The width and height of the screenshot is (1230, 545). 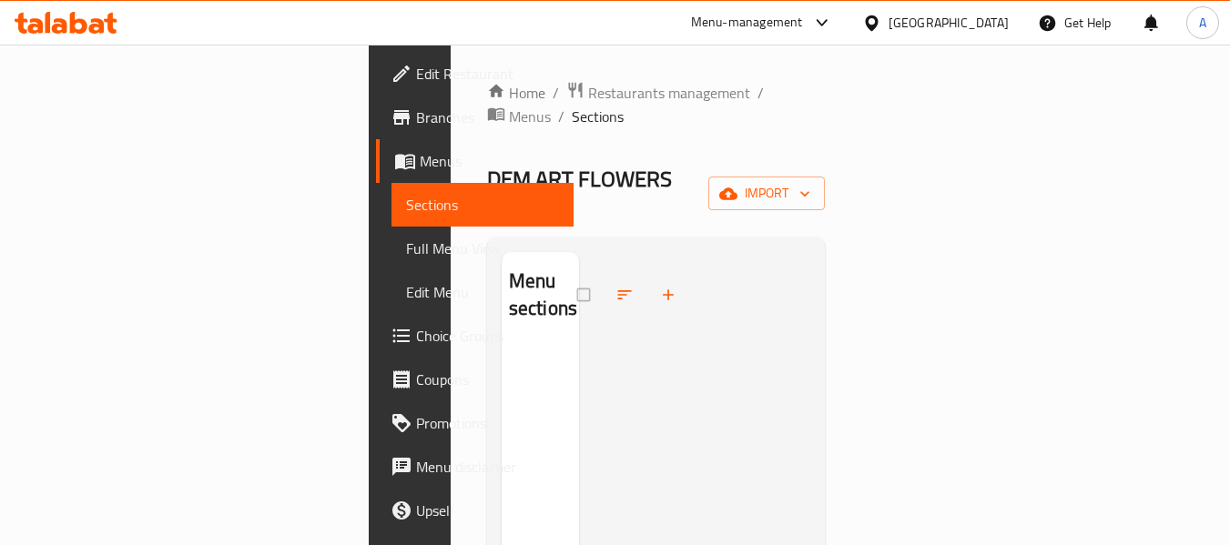 I want to click on a: Menu disclaimer, so click(x=475, y=467).